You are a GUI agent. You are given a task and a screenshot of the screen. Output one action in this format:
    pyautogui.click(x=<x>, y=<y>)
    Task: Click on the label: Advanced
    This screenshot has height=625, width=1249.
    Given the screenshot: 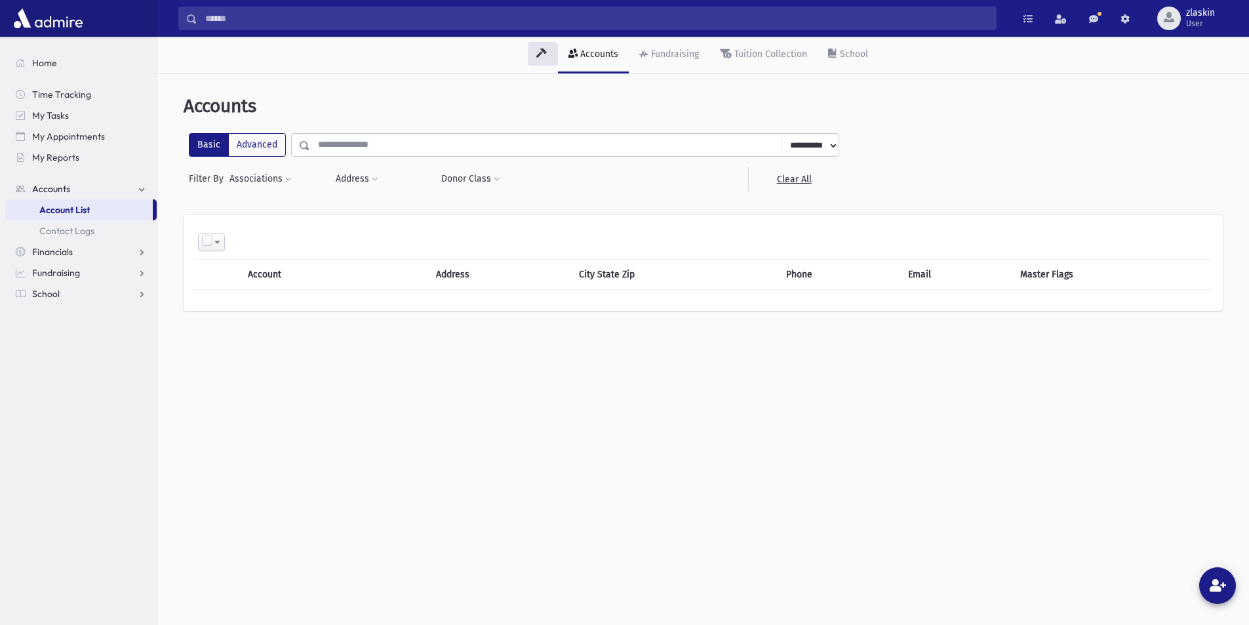 What is the action you would take?
    pyautogui.click(x=257, y=145)
    